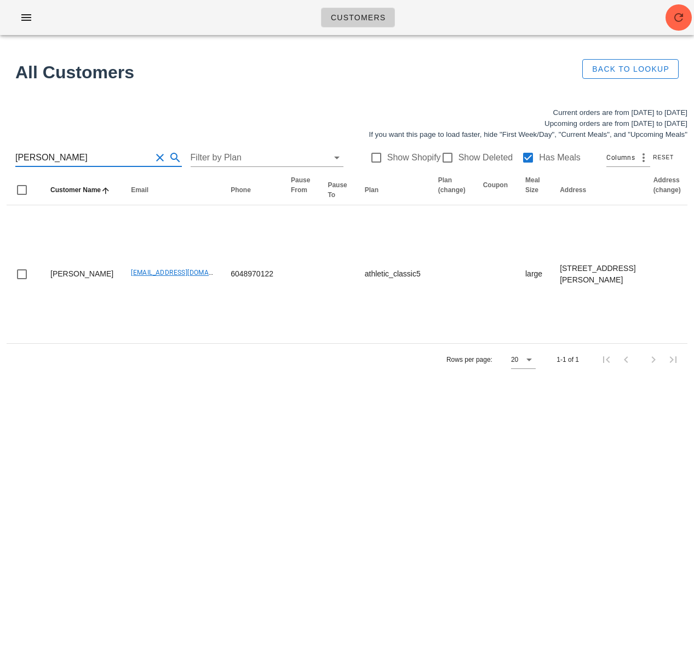  I want to click on span: Reset, so click(663, 157).